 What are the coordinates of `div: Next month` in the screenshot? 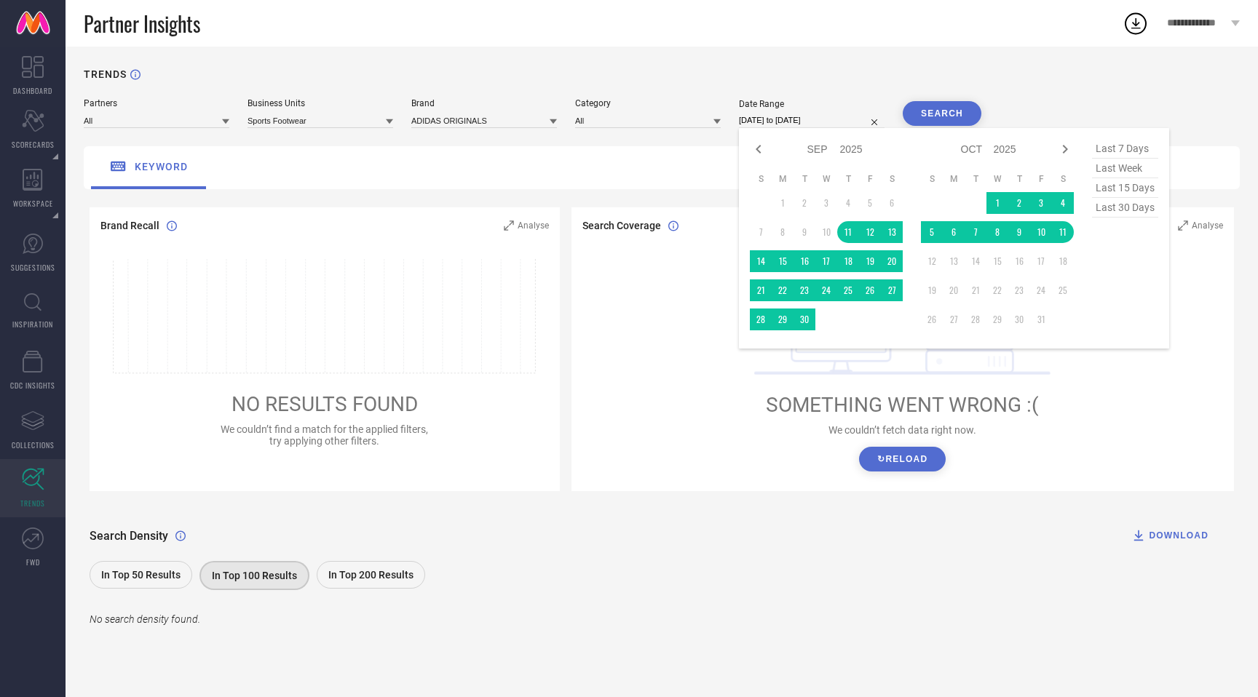 It's located at (1065, 149).